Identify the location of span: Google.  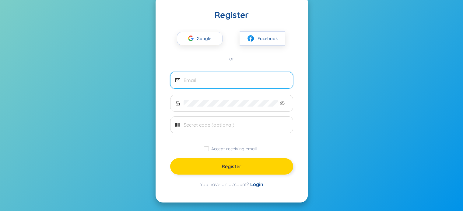
(205, 39).